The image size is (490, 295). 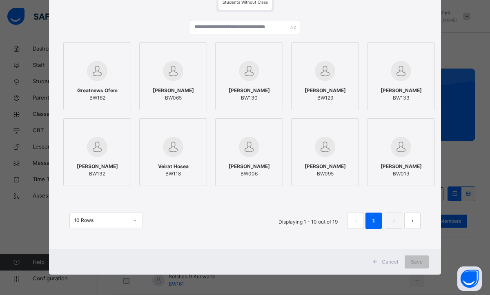 What do you see at coordinates (97, 98) in the screenshot?
I see `span: BW162` at bounding box center [97, 98].